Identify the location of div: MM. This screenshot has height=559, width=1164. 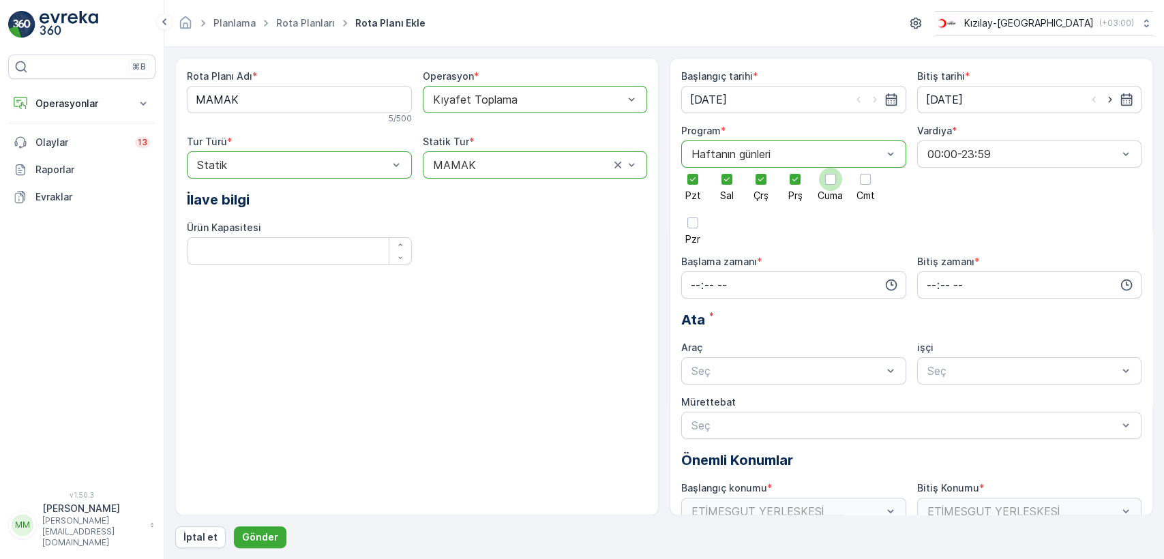
(22, 525).